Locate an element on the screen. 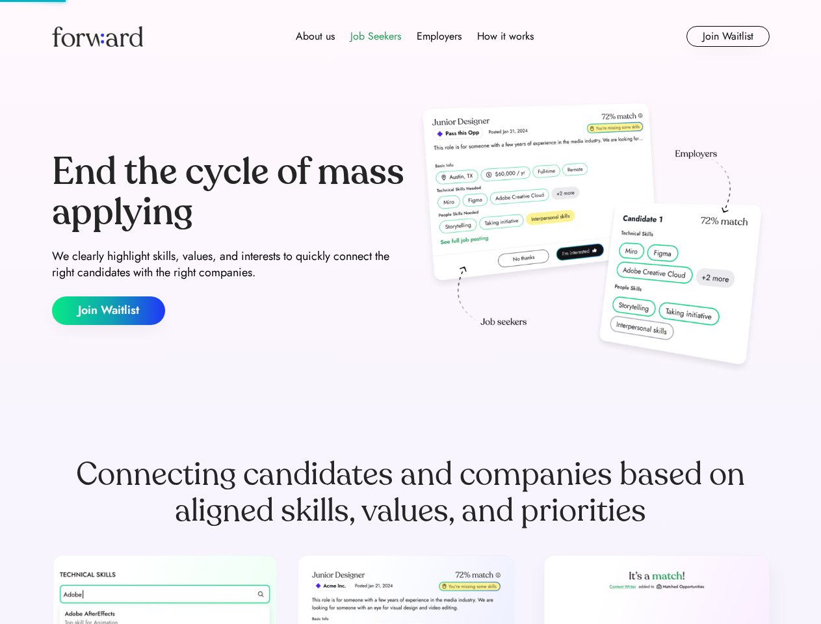  div: End the cycle of mass applying is located at coordinates (229, 192).